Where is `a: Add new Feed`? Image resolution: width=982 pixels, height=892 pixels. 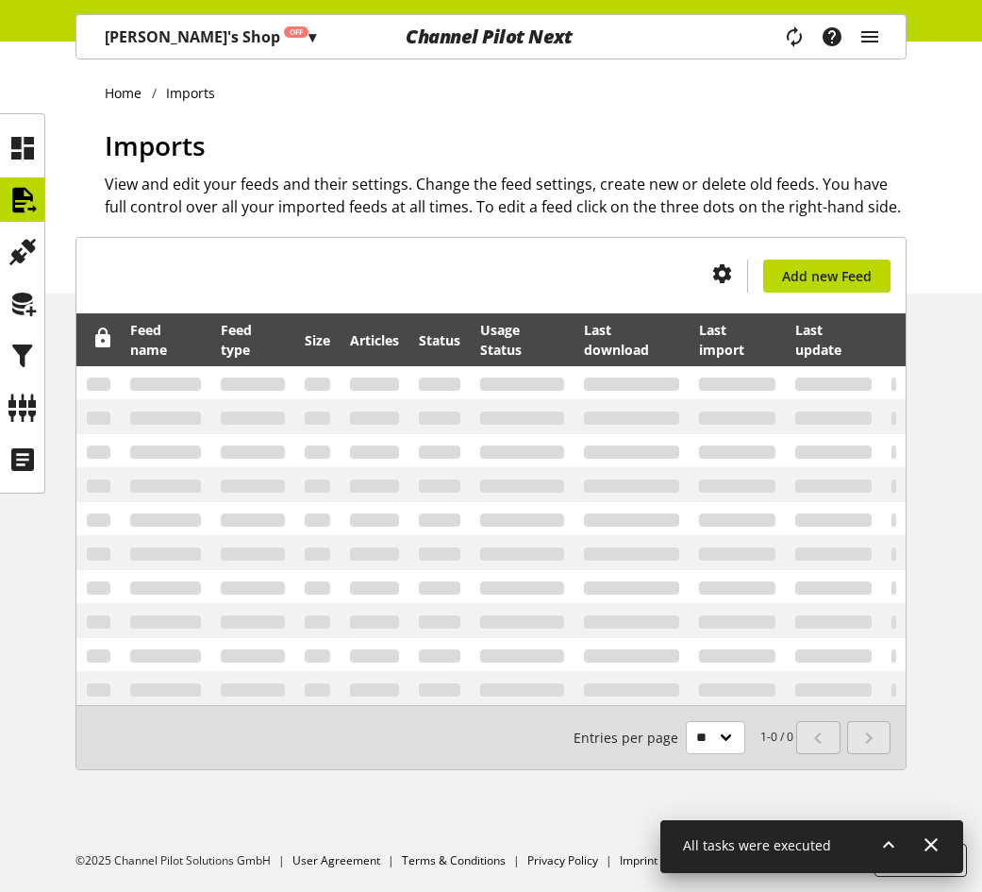 a: Add new Feed is located at coordinates (827, 276).